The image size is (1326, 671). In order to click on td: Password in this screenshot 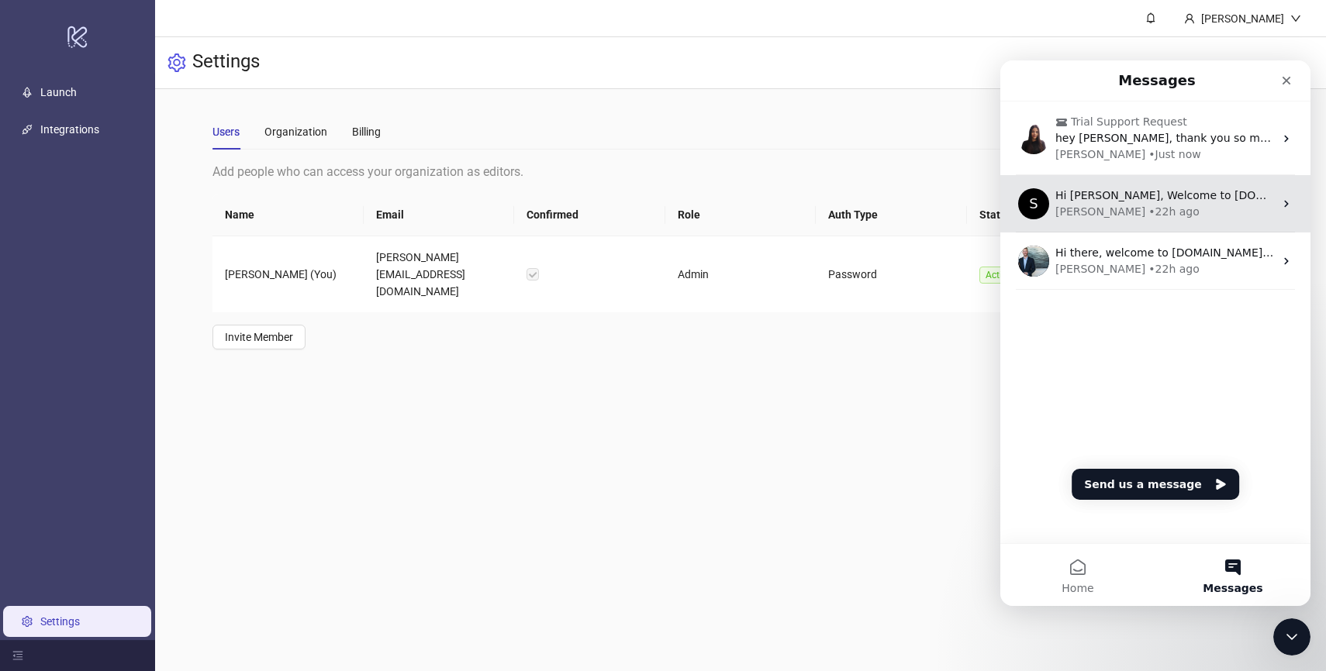, I will do `click(891, 274)`.